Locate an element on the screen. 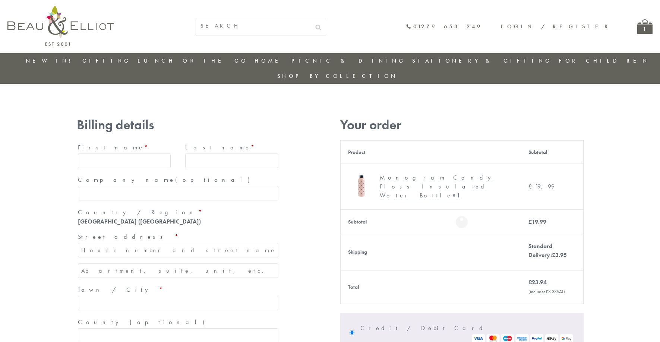 This screenshot has height=342, width=660. a: Stationery & Gifting is located at coordinates (482, 61).